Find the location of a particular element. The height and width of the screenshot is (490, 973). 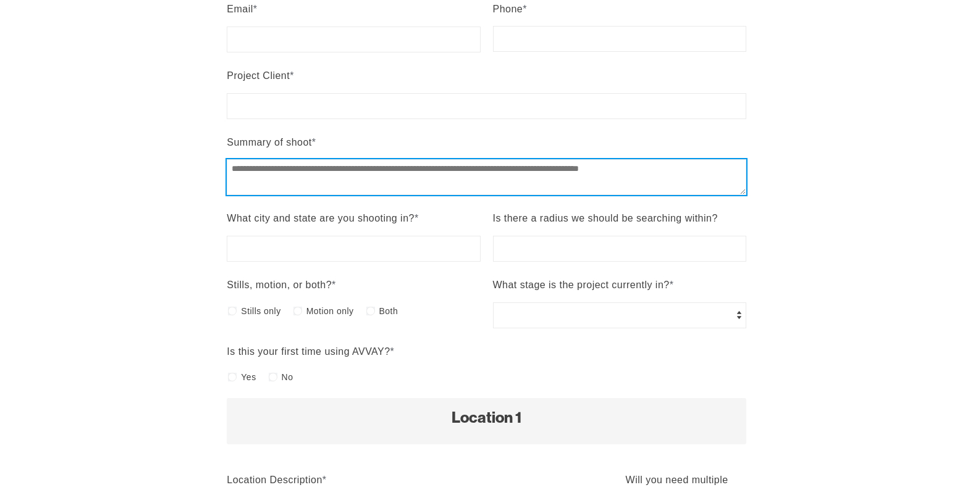

span: What stage is the project currently in? is located at coordinates (581, 285).